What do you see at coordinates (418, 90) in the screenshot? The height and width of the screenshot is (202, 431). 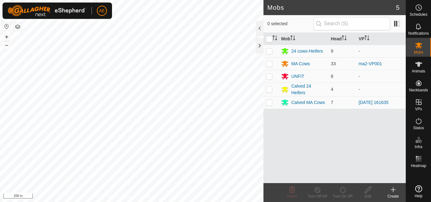 I see `span: Neckbands` at bounding box center [418, 90].